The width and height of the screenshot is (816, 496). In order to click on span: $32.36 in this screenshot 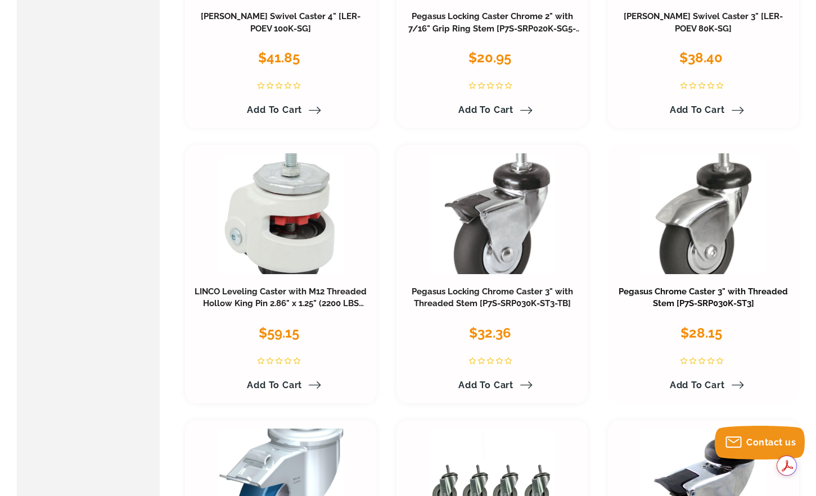, I will do `click(490, 333)`.